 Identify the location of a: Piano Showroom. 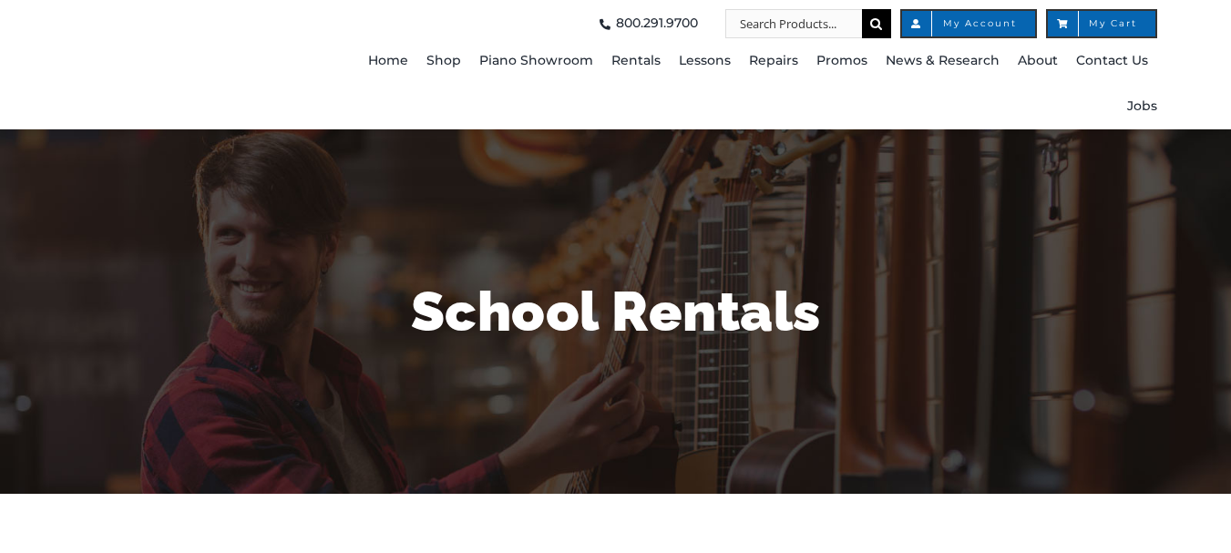
(536, 61).